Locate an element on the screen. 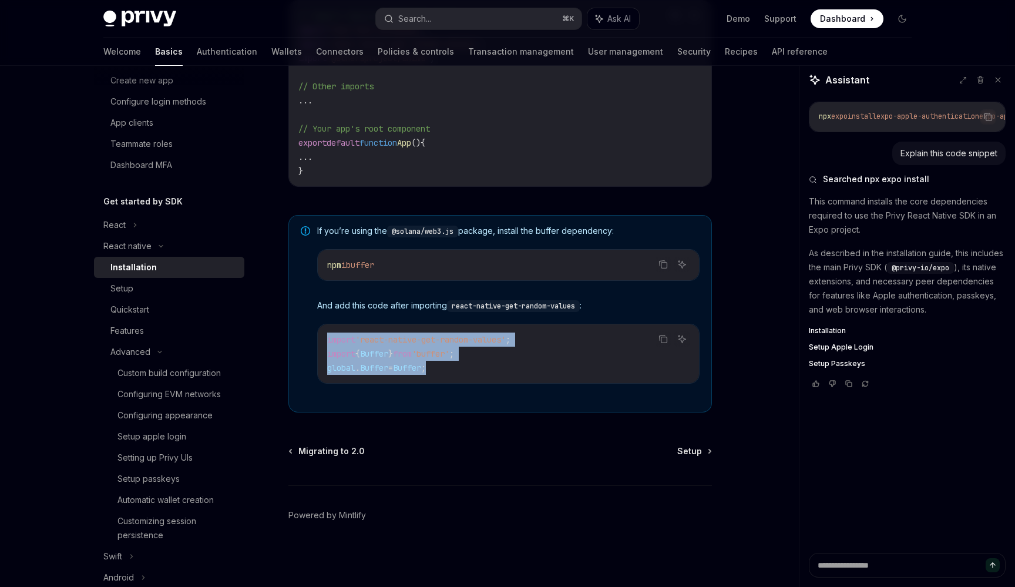  a: Powered by Mintlify is located at coordinates (327, 515).